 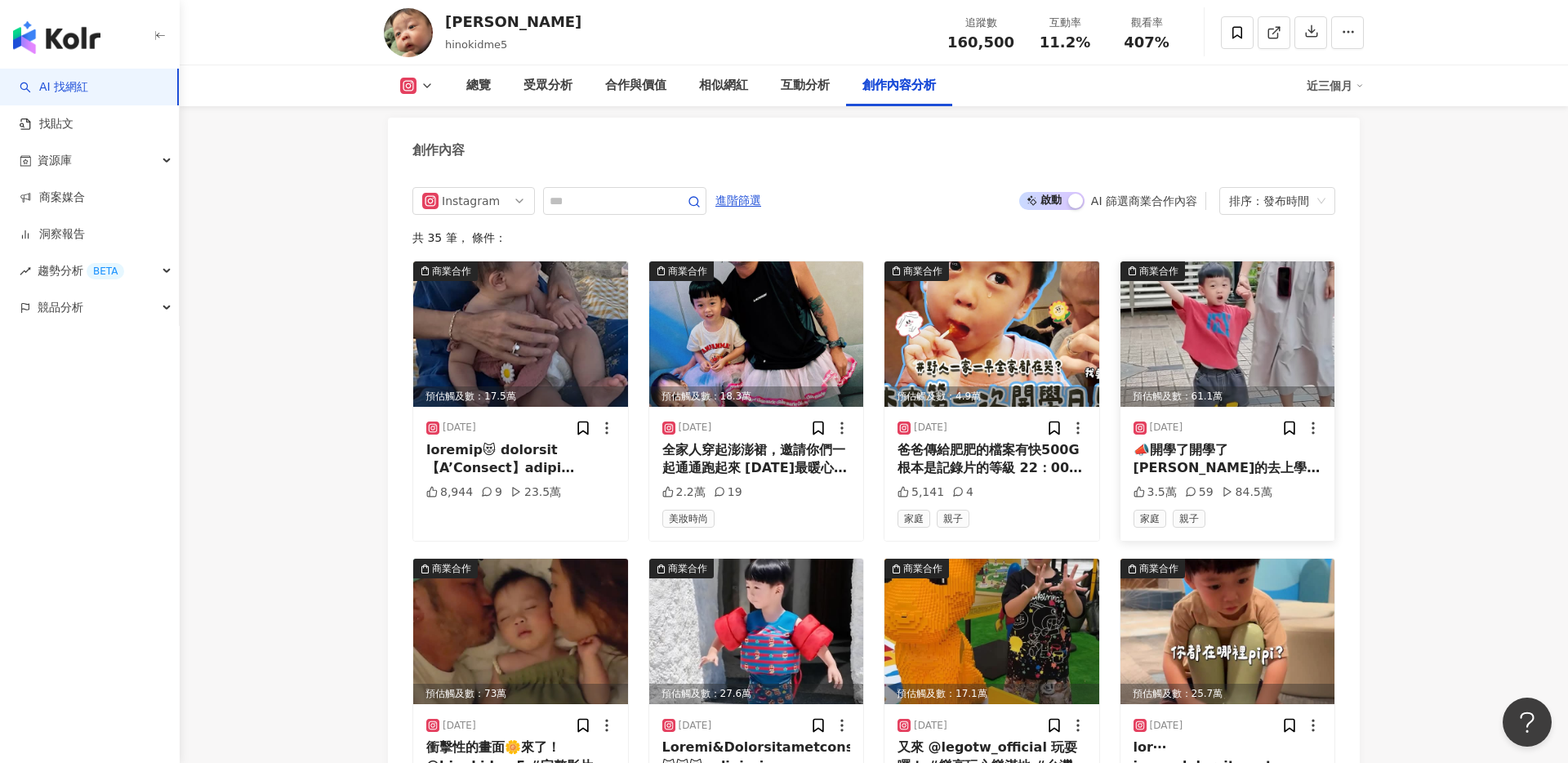 What do you see at coordinates (520, 459) in the screenshot?
I see `div: loremip😻 dolorsit【A’Consect】adipi elitsed：doeiu://tempo.in/UTla8 177%etdo，magnaali enimadminim～～ ...` at bounding box center [520, 459].